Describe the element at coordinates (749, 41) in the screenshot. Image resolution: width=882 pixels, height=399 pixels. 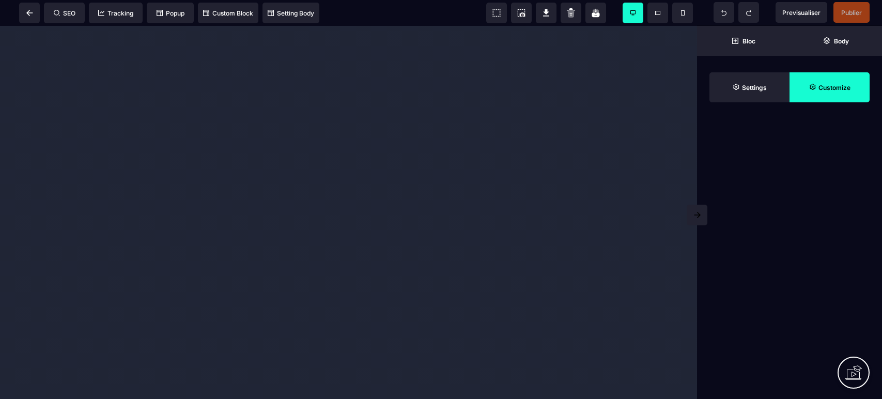
I see `strong: Bloc` at that location.